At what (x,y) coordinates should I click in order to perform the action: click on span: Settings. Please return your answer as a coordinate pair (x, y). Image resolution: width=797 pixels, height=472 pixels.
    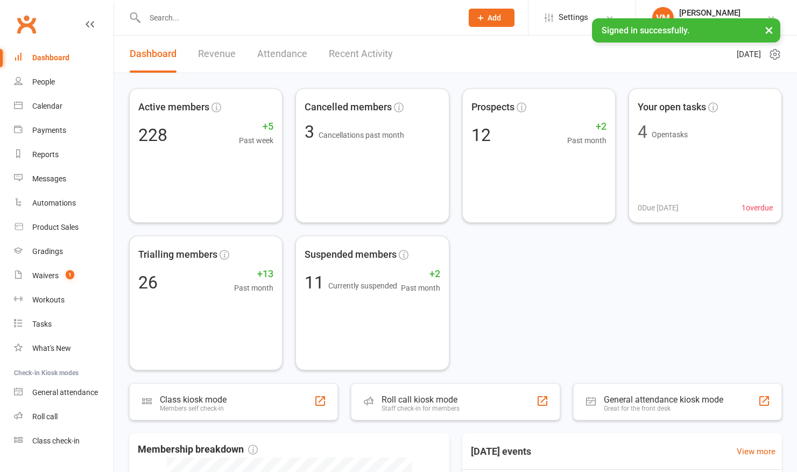
    Looking at the image, I should click on (573, 17).